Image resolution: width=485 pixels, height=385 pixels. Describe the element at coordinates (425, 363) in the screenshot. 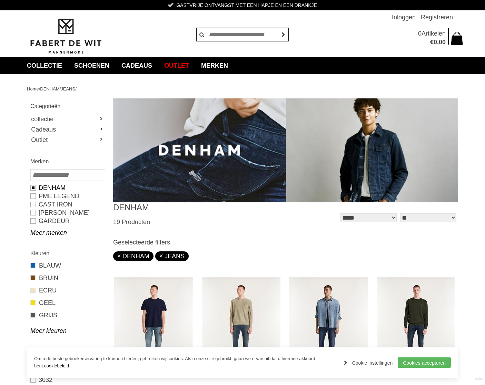

I see `a: Cookies accepteren` at that location.